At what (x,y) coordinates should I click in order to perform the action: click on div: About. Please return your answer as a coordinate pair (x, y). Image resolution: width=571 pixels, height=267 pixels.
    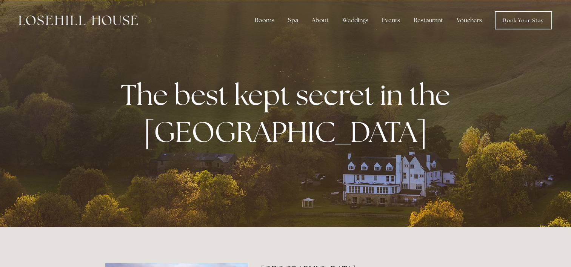
    Looking at the image, I should click on (320, 20).